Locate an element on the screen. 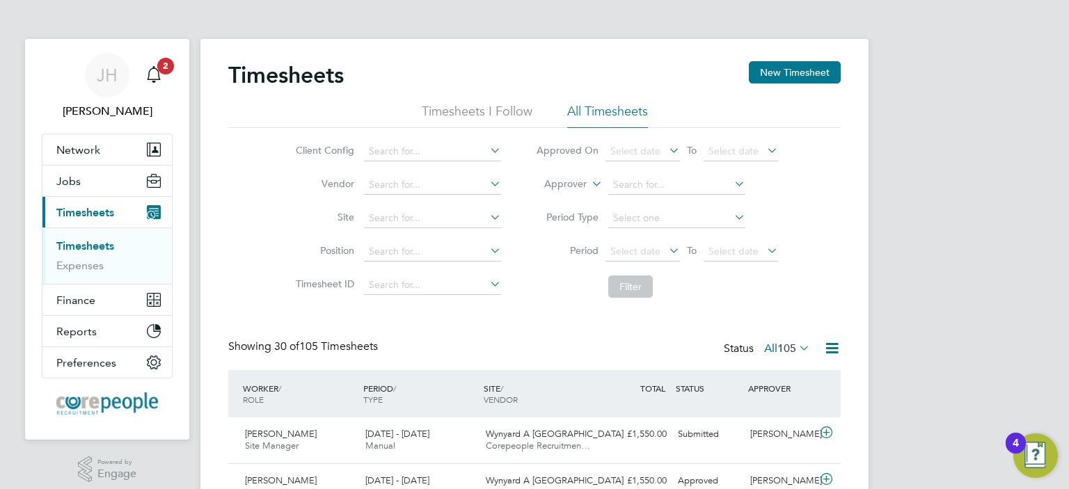  label: Approver is located at coordinates (555, 184).